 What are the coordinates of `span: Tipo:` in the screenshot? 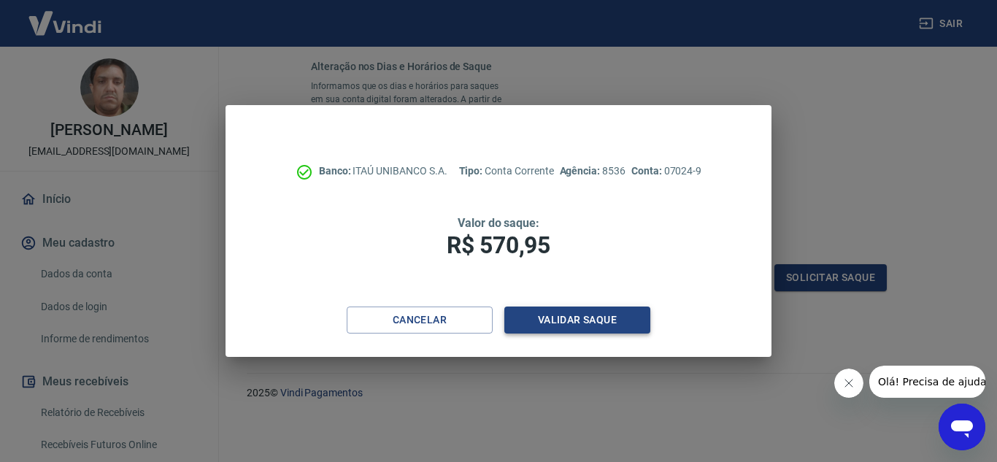 It's located at (472, 171).